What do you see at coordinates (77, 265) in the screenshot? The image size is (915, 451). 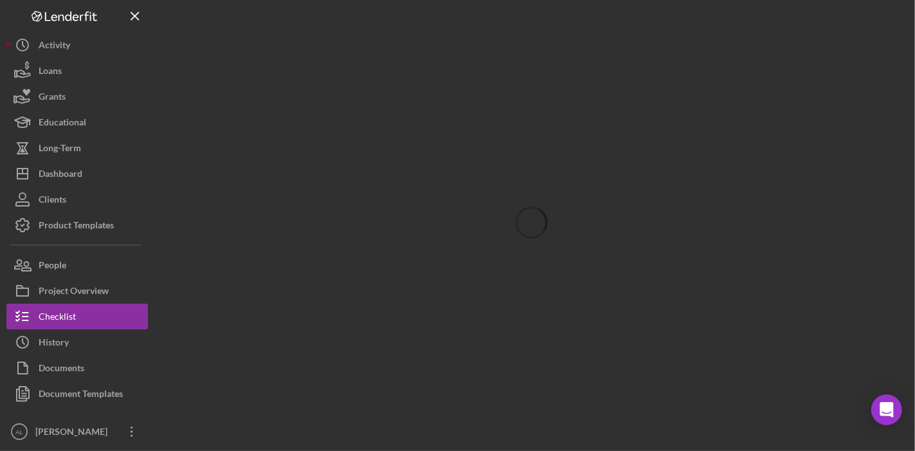 I see `a: People` at bounding box center [77, 265].